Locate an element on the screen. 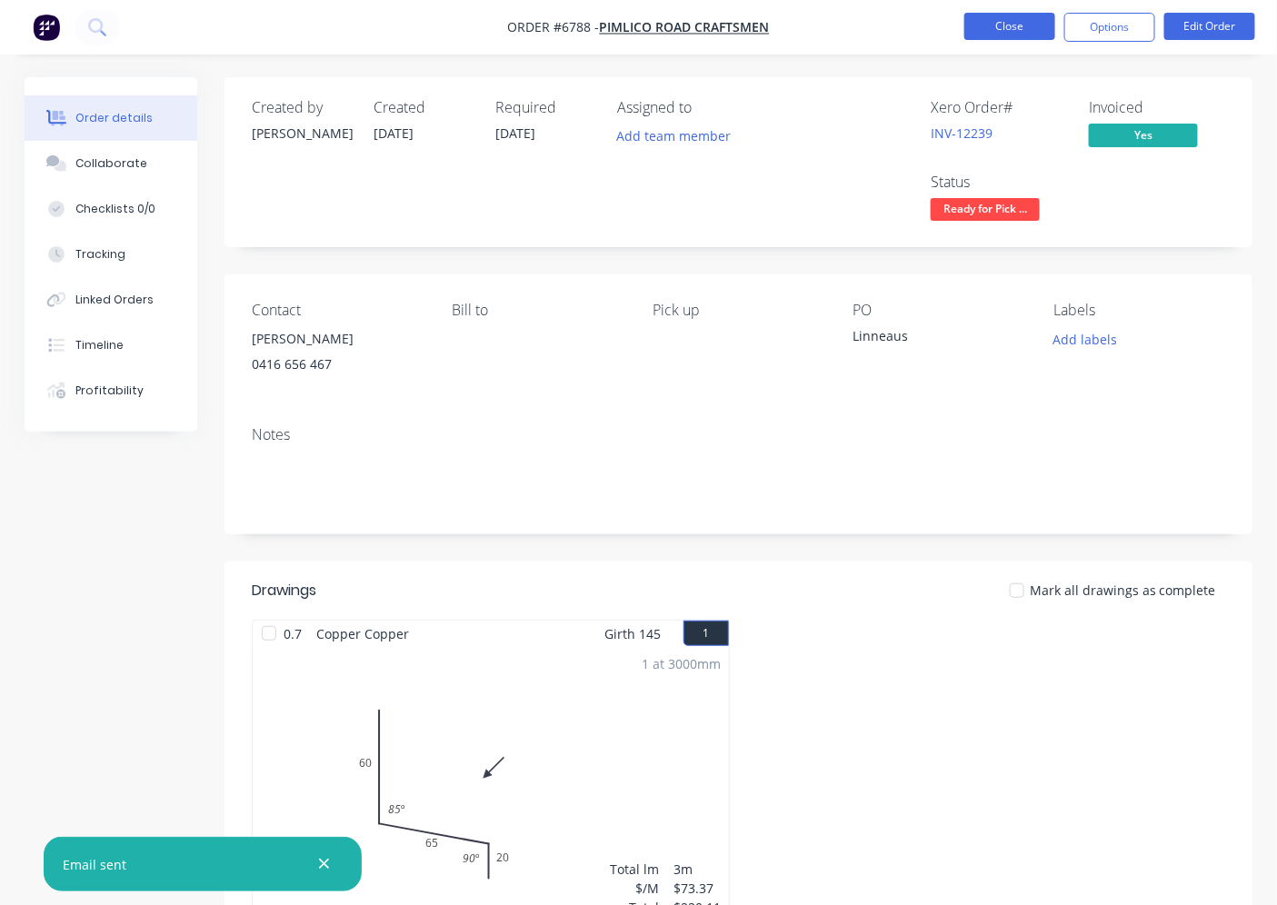 This screenshot has height=905, width=1277. div: PO is located at coordinates (939, 310).